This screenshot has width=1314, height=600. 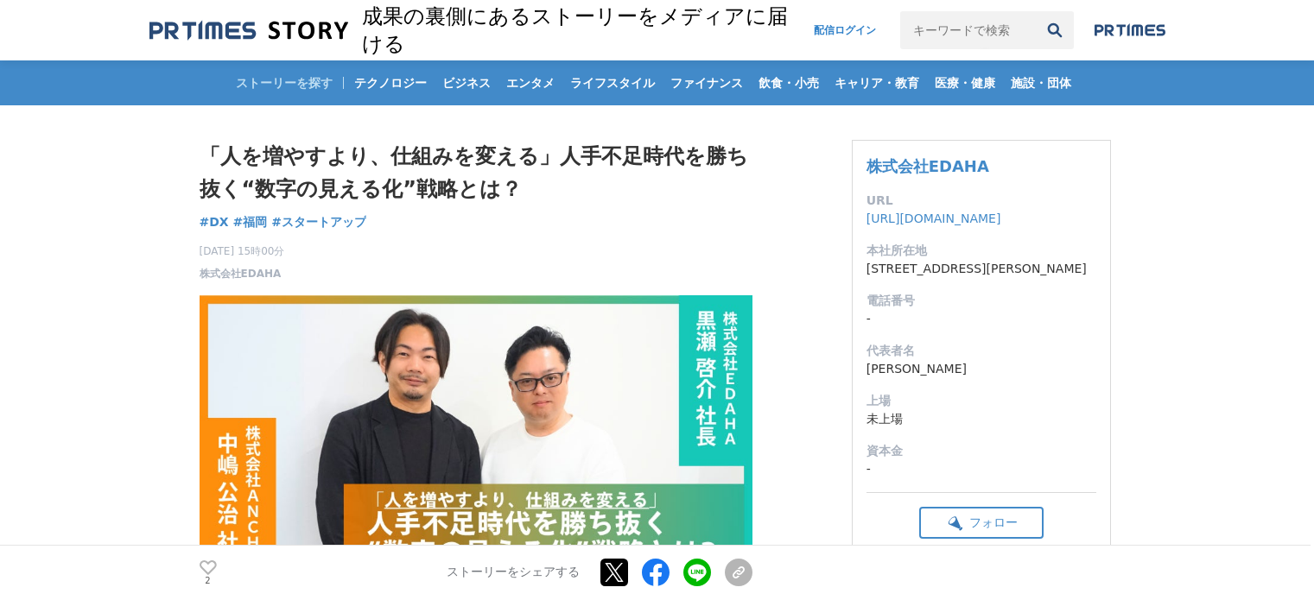 I want to click on span: ビジネス, so click(x=467, y=83).